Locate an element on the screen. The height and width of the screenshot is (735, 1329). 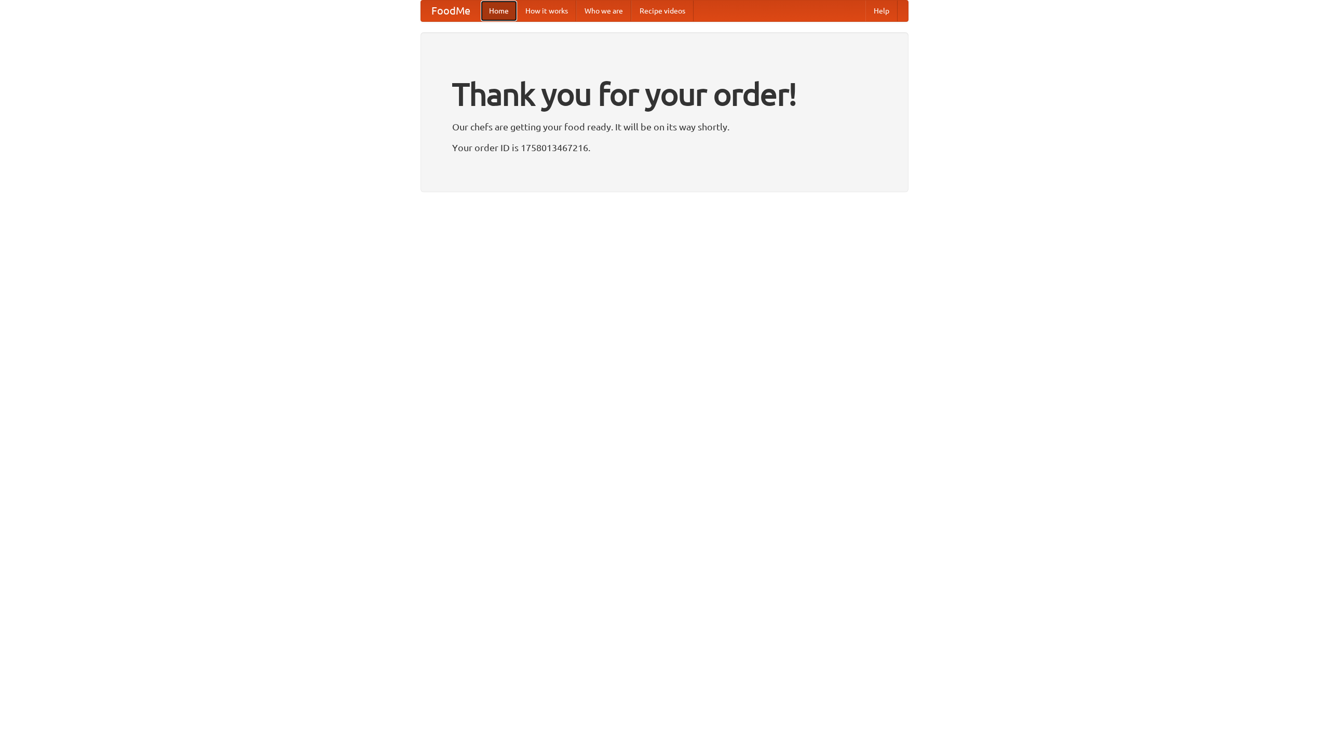
p: Your order ID is 1758013467216. is located at coordinates (665, 147).